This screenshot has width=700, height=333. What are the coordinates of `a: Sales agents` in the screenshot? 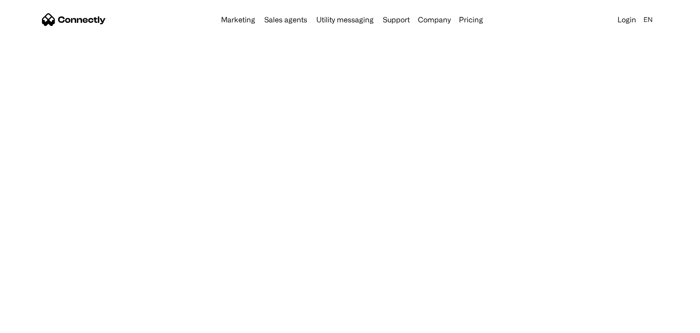 It's located at (286, 20).